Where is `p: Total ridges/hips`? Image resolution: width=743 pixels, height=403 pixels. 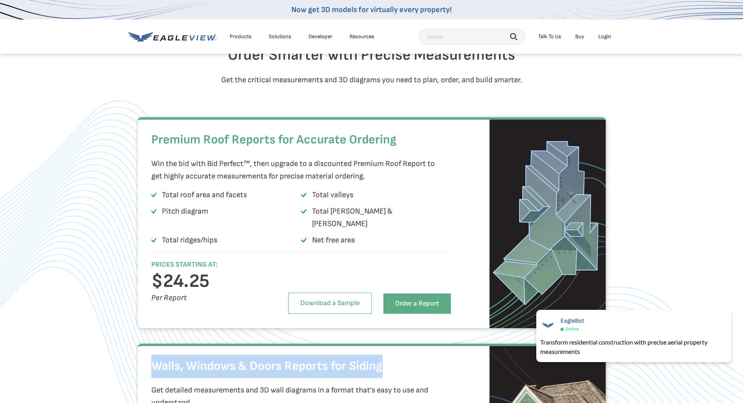 p: Total ridges/hips is located at coordinates (190, 240).